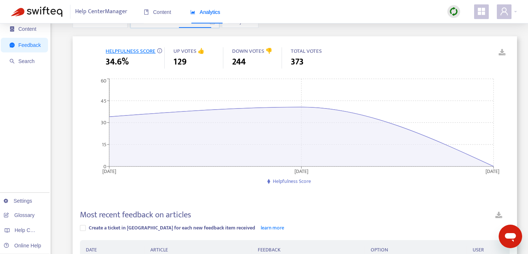  I want to click on a: learn more, so click(272, 228).